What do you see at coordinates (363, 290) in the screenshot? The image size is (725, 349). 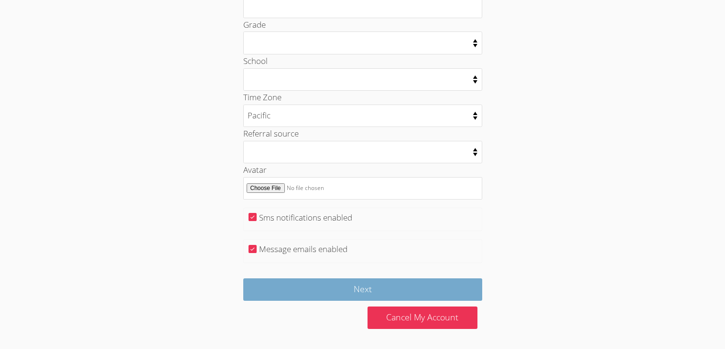 I see `input: Next` at bounding box center [363, 290].